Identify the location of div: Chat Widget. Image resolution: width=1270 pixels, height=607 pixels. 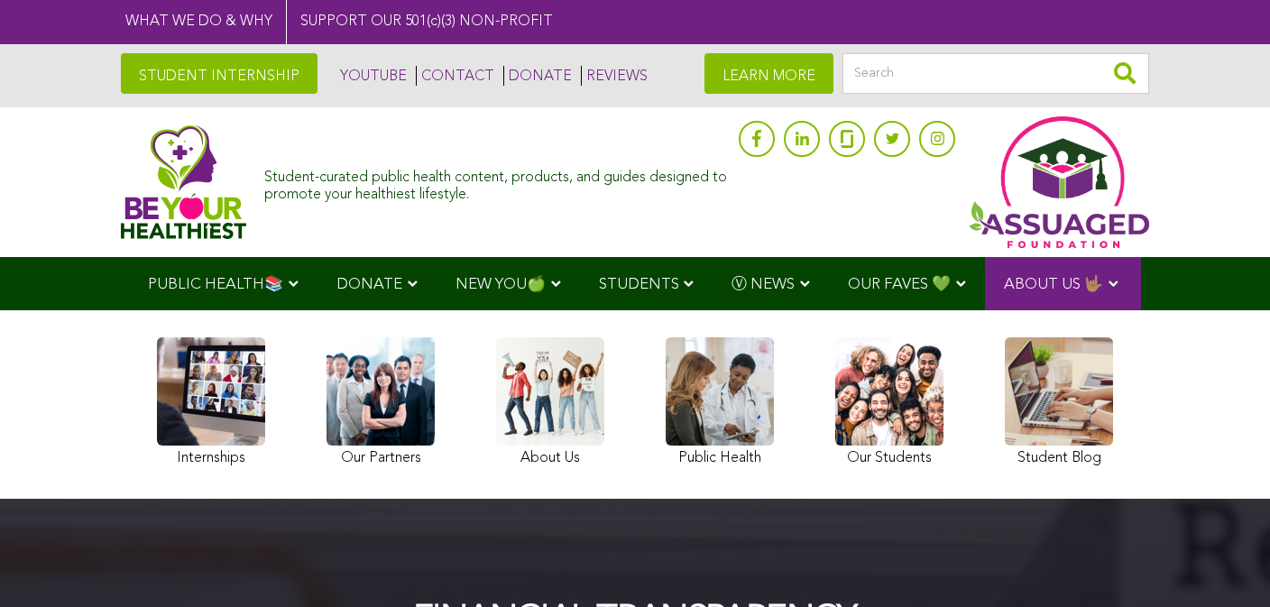
(1225, 564).